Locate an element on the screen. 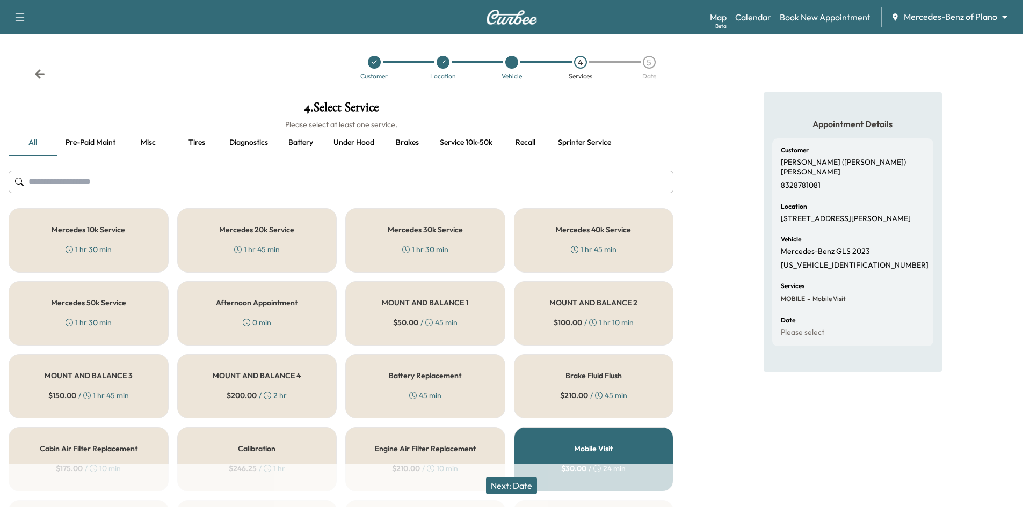 This screenshot has height=507, width=1023. span: Mobile Visit is located at coordinates (828, 299).